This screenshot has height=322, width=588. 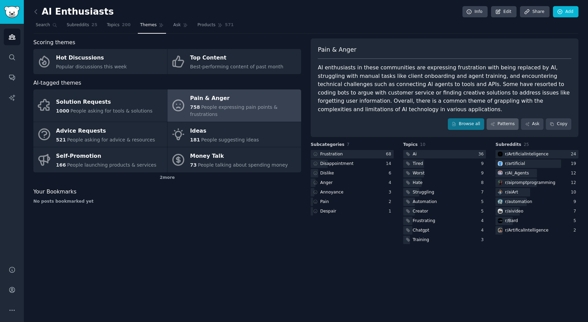 I want to click on a: Ai36, so click(x=445, y=154).